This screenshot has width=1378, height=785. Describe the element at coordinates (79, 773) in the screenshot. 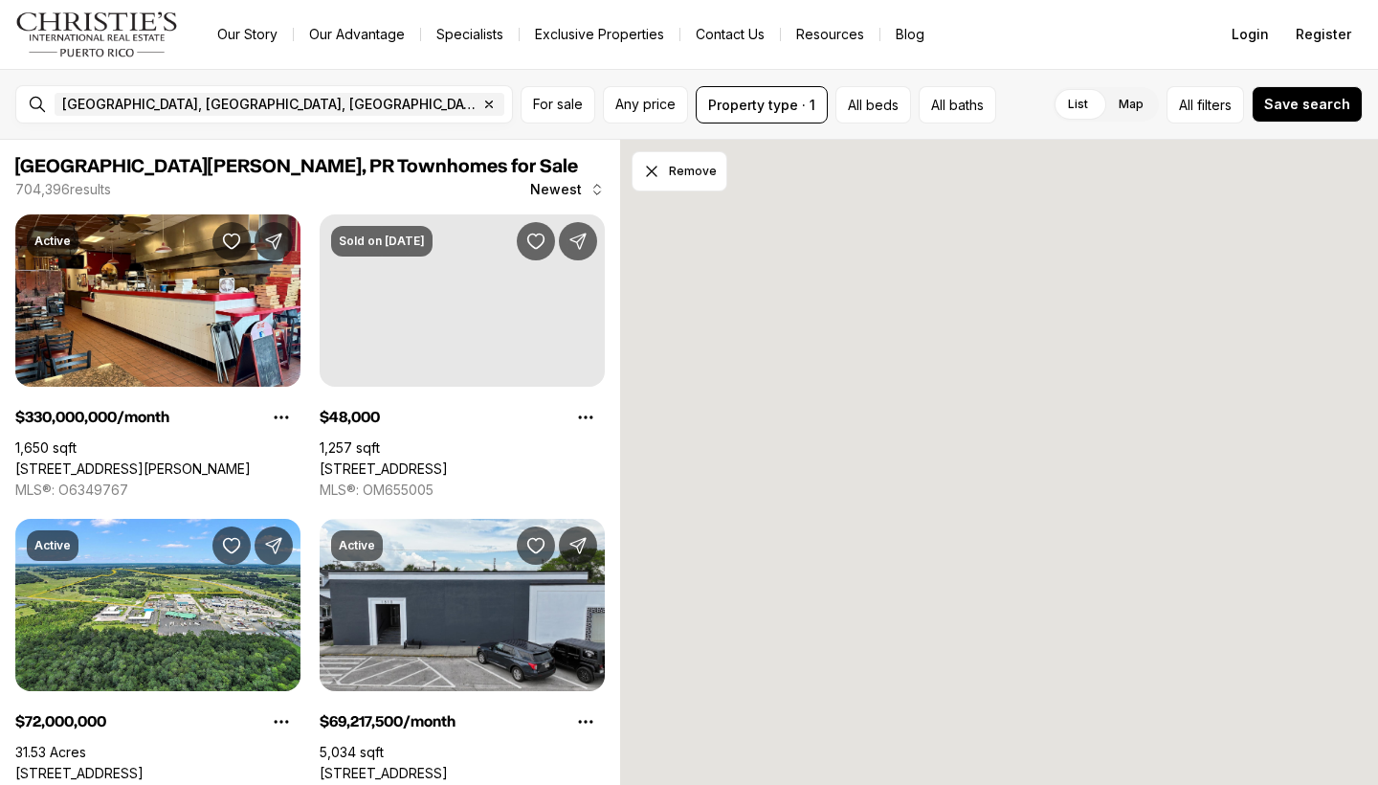

I see `a: 412 E STATE ROAD 44, WILDWOOD FL, 34785` at that location.